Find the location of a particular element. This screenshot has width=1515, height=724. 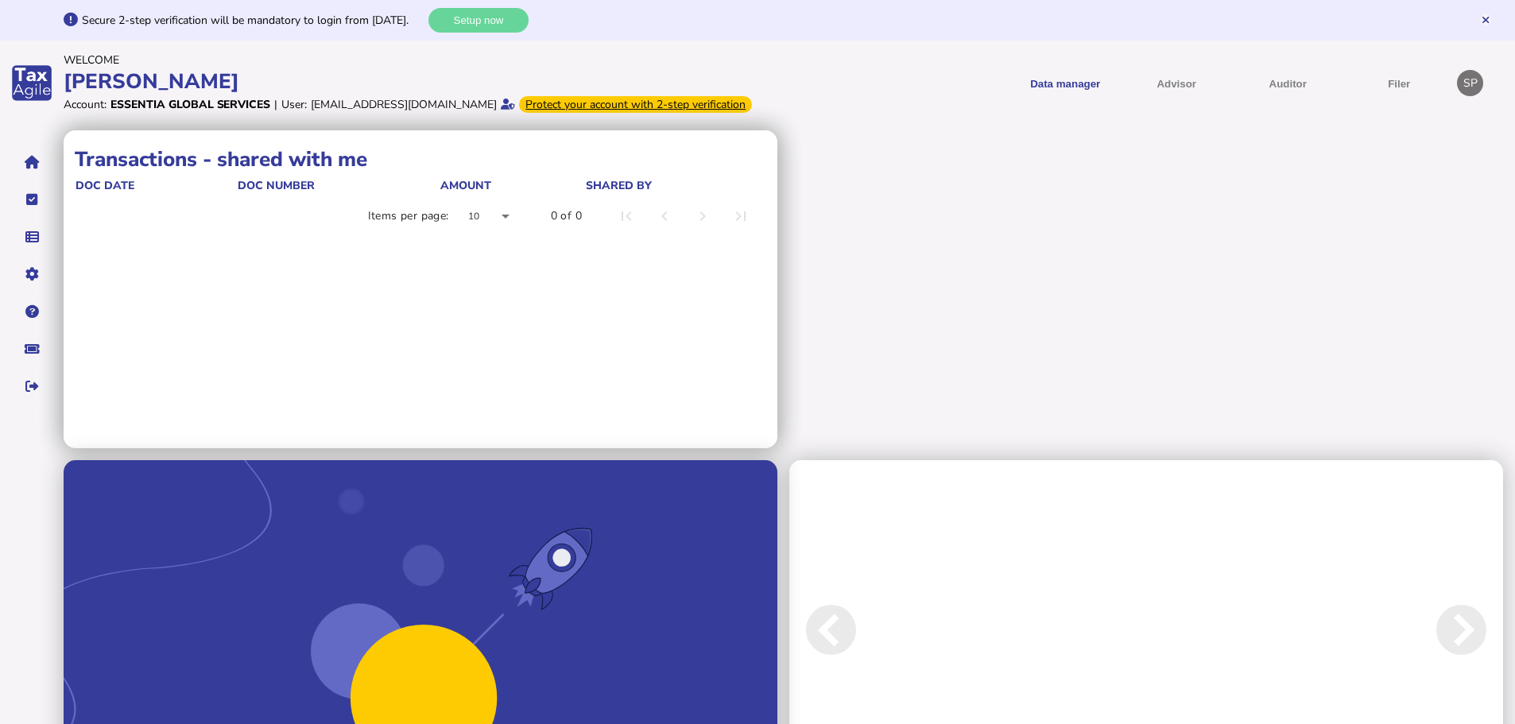

div: User: is located at coordinates (294, 104).